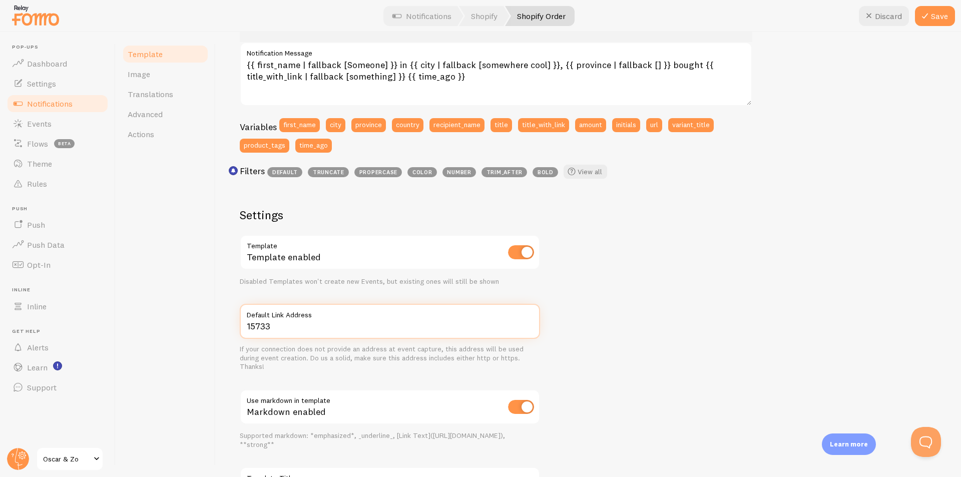 The height and width of the screenshot is (477, 961). I want to click on a: Translations, so click(165, 94).